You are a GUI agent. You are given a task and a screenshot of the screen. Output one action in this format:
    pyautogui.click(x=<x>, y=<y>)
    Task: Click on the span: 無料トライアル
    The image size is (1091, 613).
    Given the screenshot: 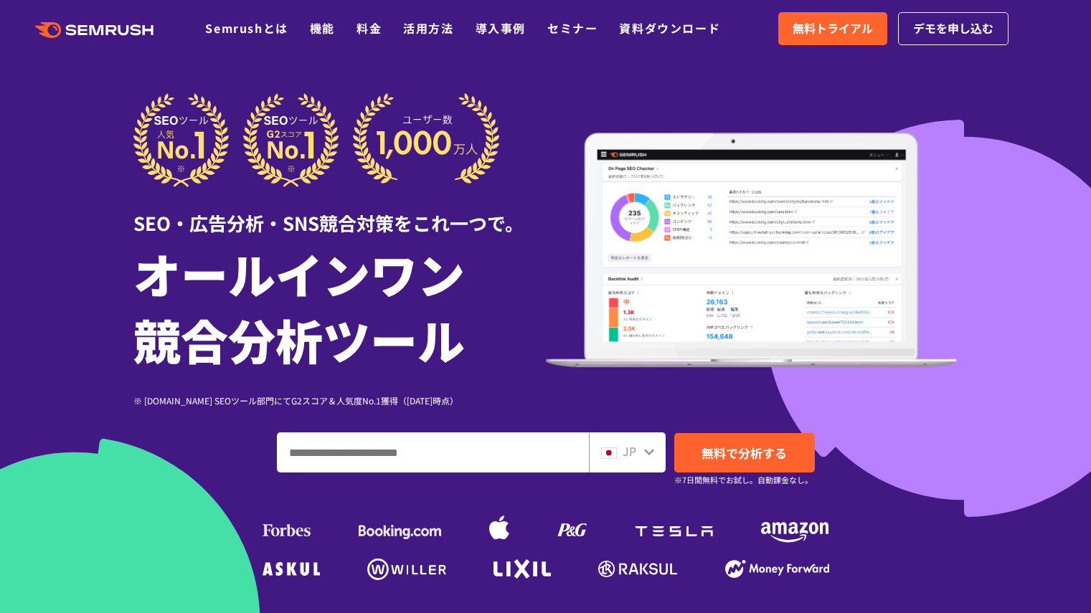 What is the action you would take?
    pyautogui.click(x=833, y=29)
    